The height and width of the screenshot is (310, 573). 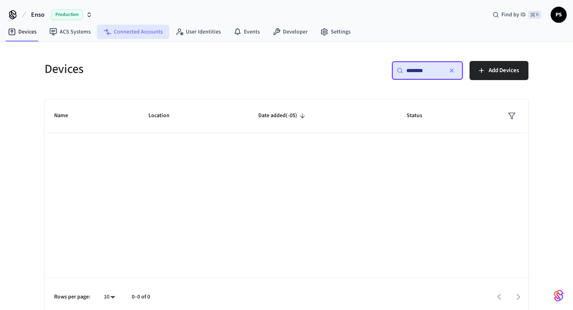 I want to click on button: PS, so click(x=559, y=15).